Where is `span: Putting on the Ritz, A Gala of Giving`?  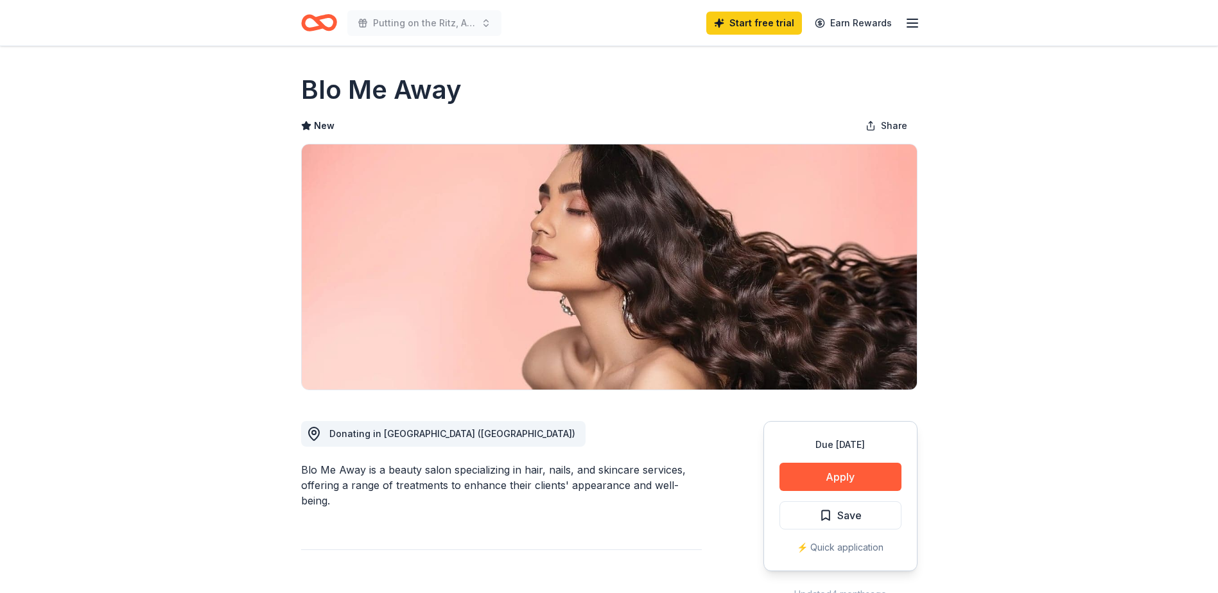
span: Putting on the Ritz, A Gala of Giving is located at coordinates (424, 23).